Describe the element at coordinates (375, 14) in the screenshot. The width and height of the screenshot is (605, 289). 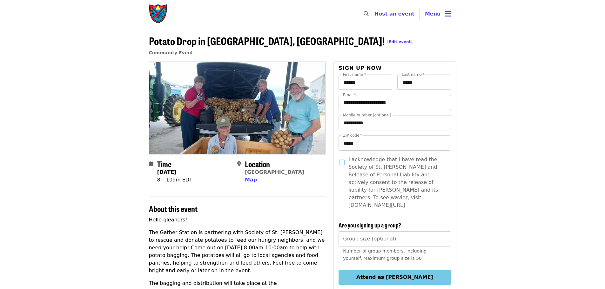
I see `input: Search` at that location.